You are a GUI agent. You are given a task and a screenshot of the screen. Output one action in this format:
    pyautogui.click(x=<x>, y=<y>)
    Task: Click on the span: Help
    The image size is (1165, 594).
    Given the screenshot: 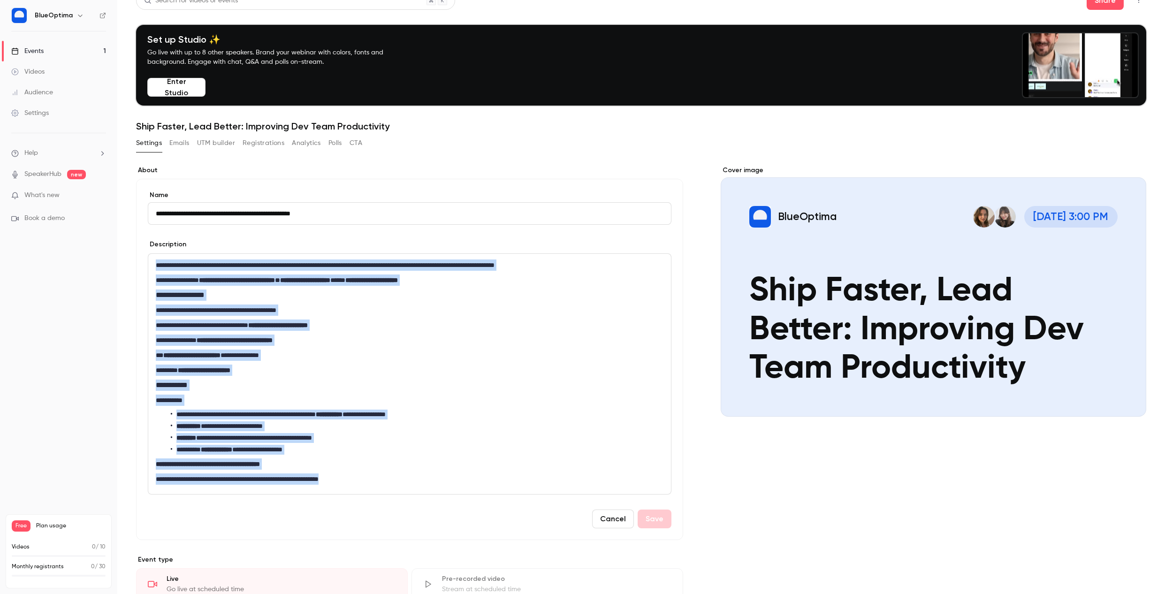 What is the action you would take?
    pyautogui.click(x=31, y=153)
    